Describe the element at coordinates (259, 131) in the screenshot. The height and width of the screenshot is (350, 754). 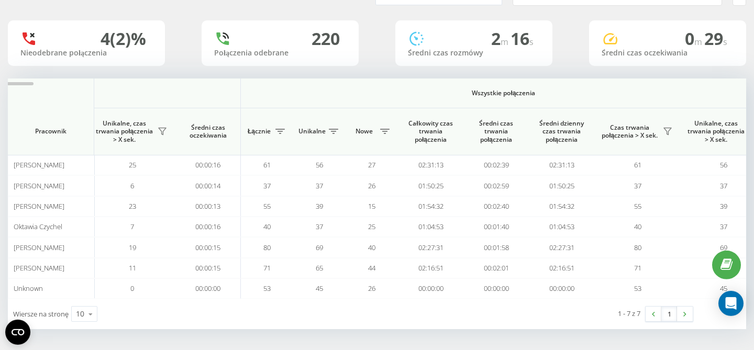
I see `span: Łącznie` at that location.